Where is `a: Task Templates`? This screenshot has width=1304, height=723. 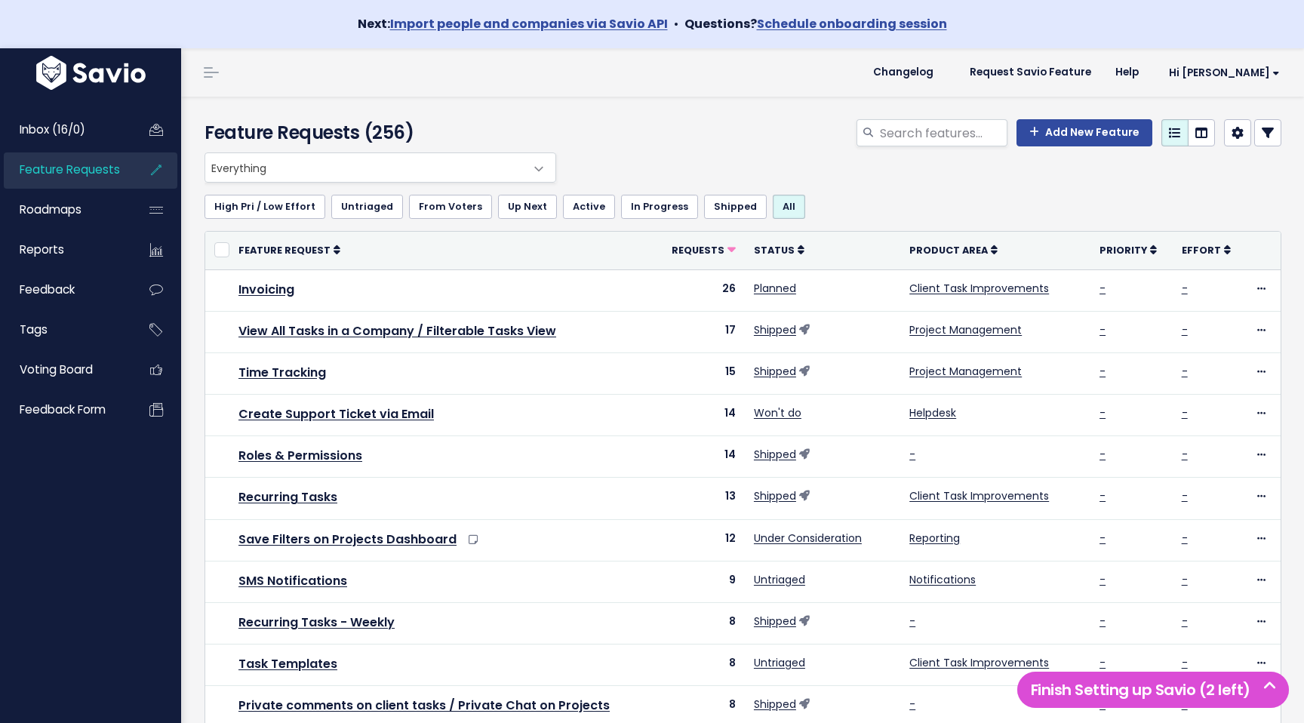 a: Task Templates is located at coordinates (288, 663).